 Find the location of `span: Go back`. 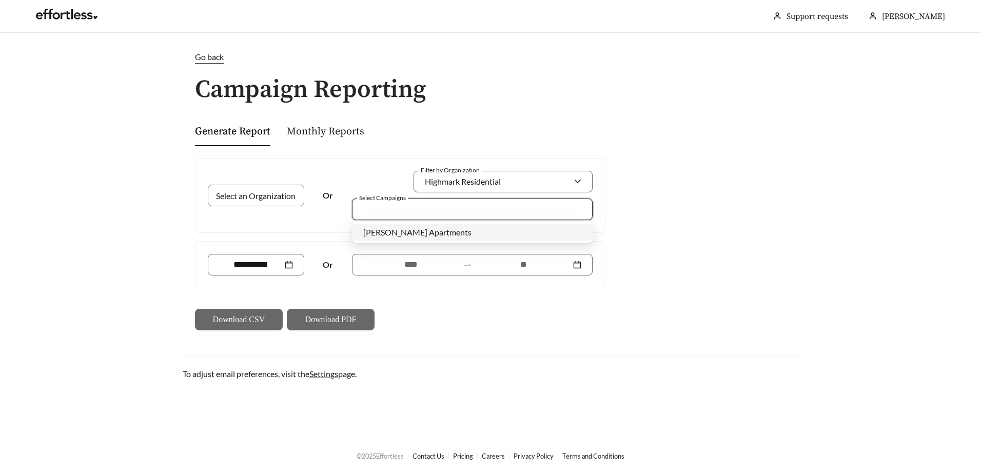

span: Go back is located at coordinates (209, 56).